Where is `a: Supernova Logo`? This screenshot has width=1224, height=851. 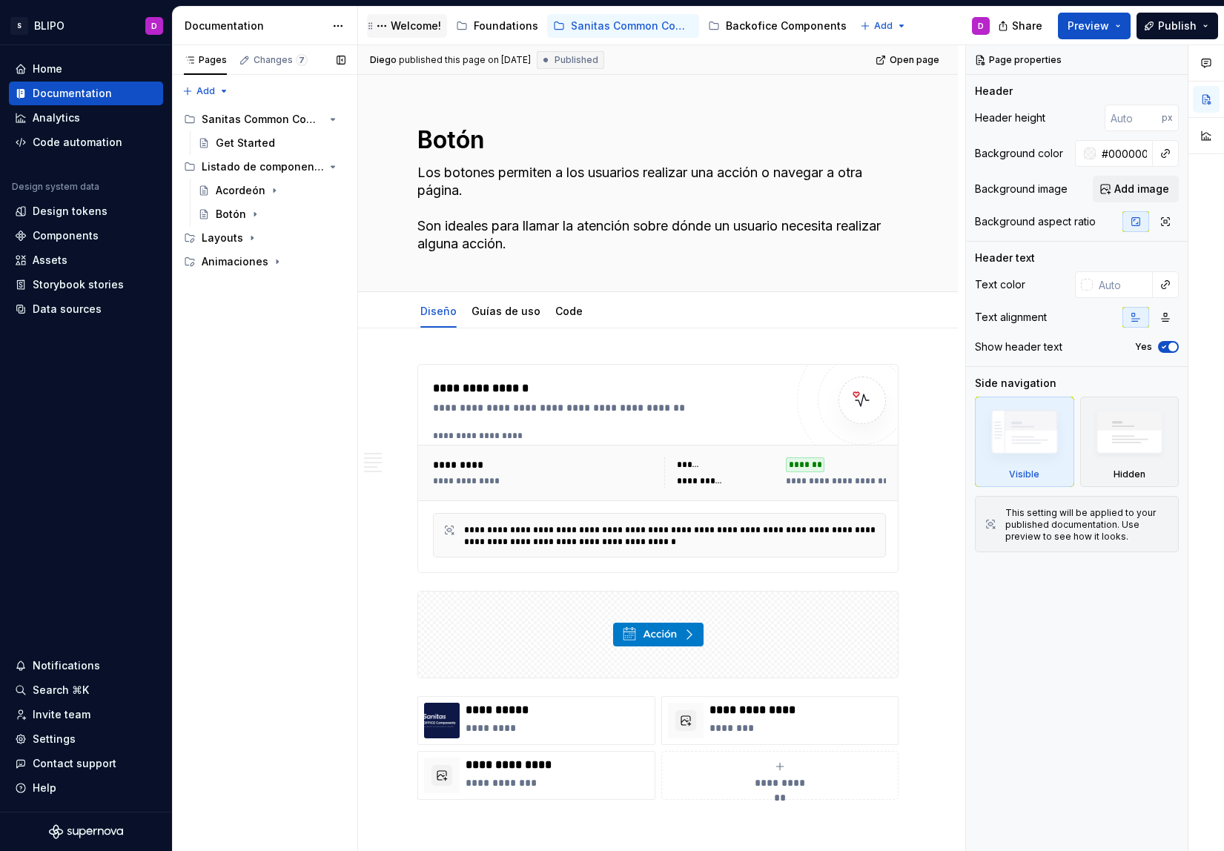
a: Supernova Logo is located at coordinates (86, 832).